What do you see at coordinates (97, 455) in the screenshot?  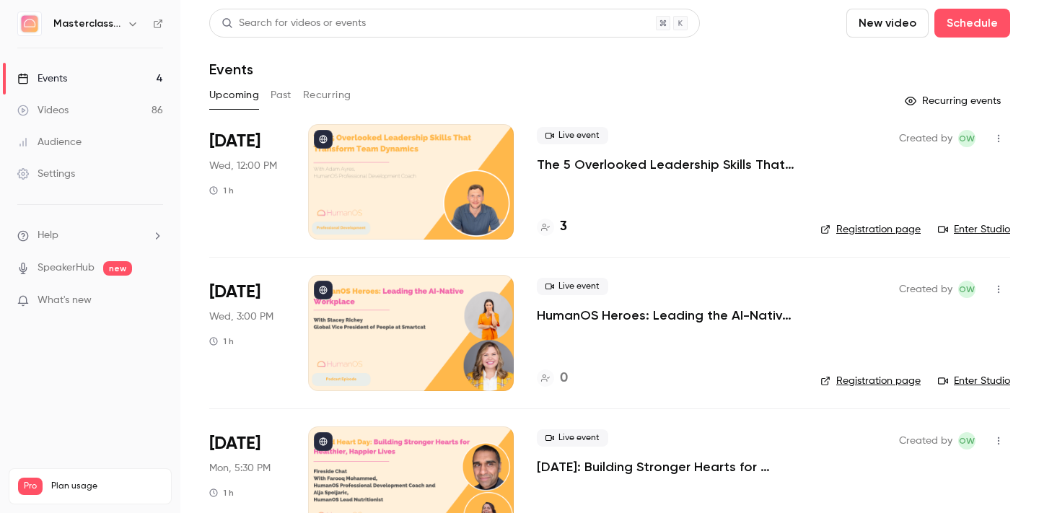 I see `button: Start recording` at bounding box center [97, 455].